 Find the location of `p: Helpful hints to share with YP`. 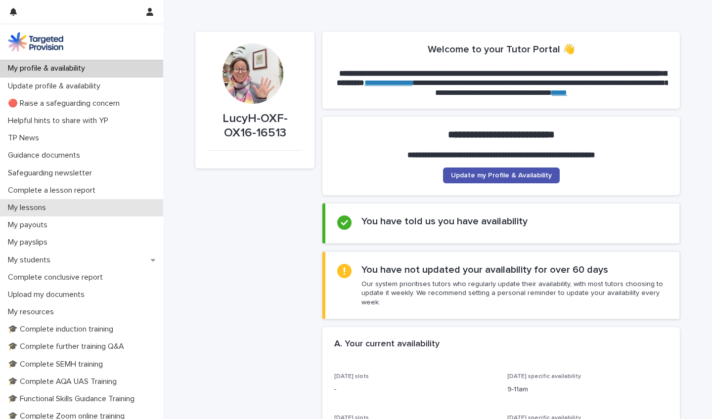

p: Helpful hints to share with YP is located at coordinates (60, 121).